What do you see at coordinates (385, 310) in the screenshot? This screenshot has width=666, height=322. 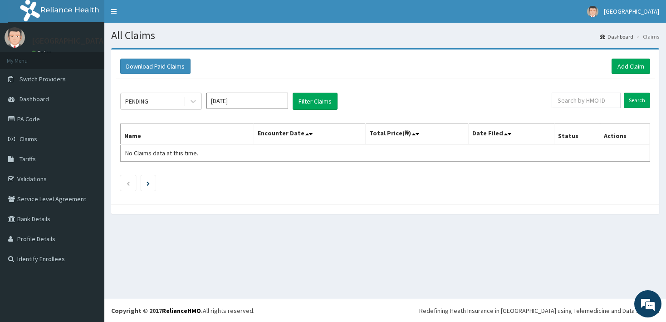 I see `footer: All rights reserved.` at bounding box center [385, 310].